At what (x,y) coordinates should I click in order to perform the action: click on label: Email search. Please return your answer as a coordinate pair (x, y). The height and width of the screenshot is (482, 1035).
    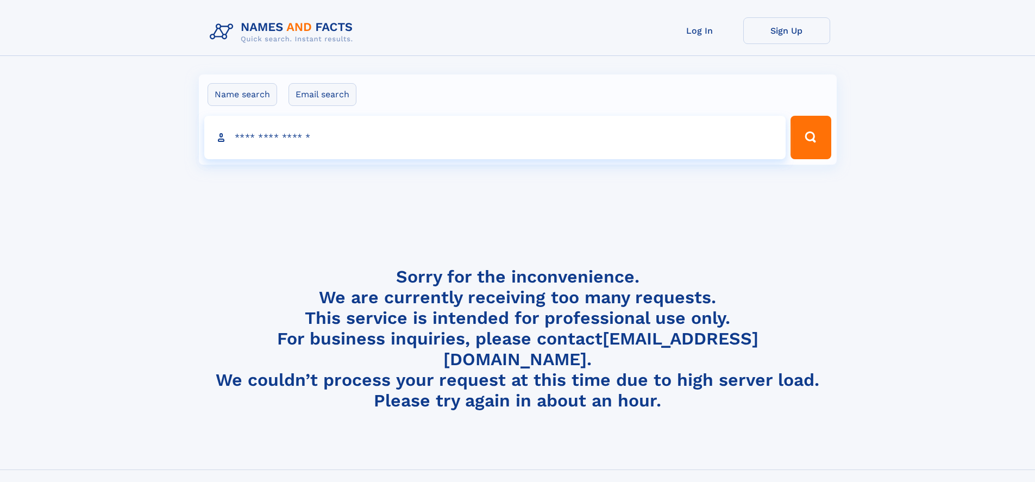
    Looking at the image, I should click on (322, 95).